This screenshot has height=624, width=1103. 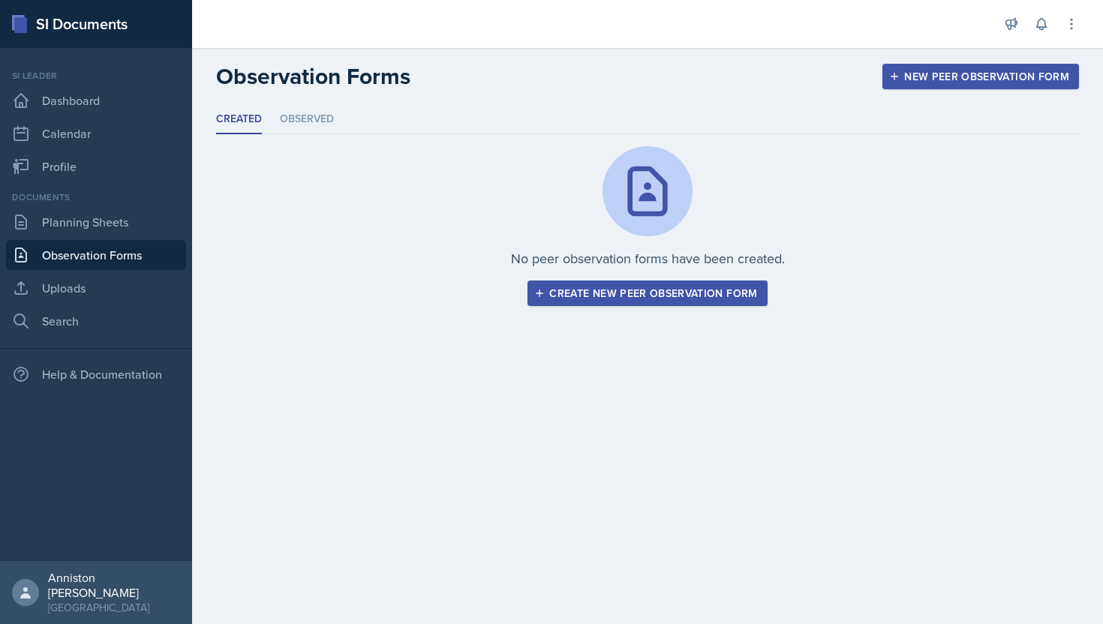 What do you see at coordinates (647, 293) in the screenshot?
I see `div: Create new peer observation form` at bounding box center [647, 293].